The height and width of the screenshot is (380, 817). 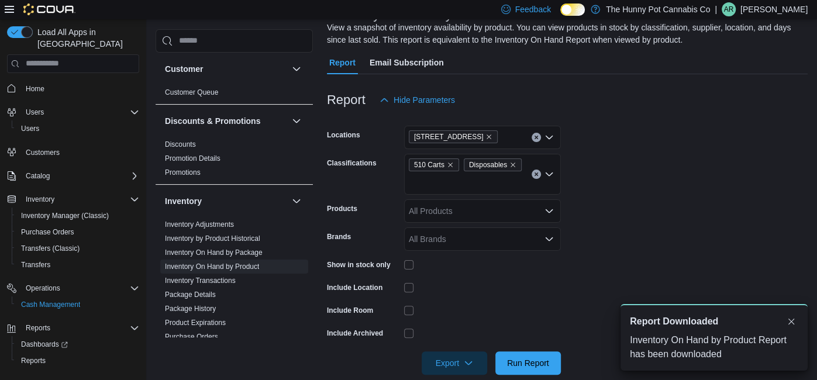 I want to click on a: Package Details, so click(x=190, y=295).